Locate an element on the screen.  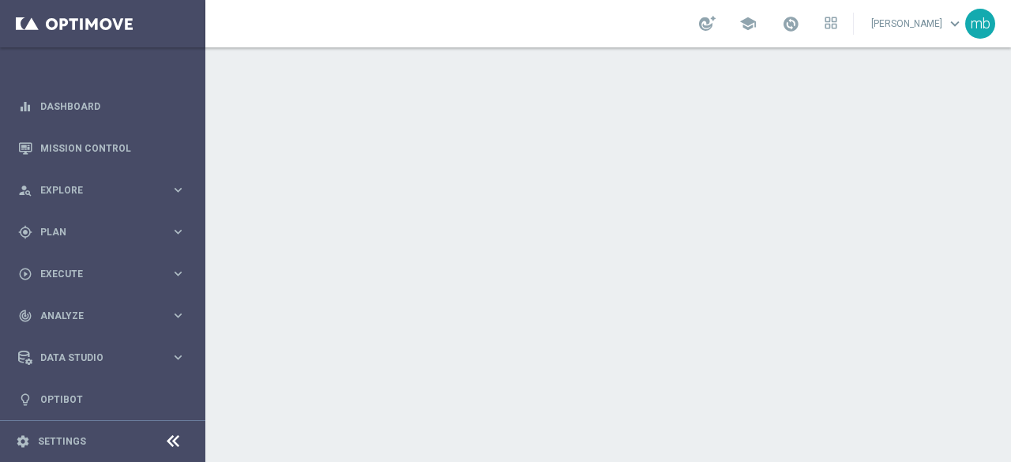
div: track_changes Analyze keyboard_arrow_right is located at coordinates (102, 316).